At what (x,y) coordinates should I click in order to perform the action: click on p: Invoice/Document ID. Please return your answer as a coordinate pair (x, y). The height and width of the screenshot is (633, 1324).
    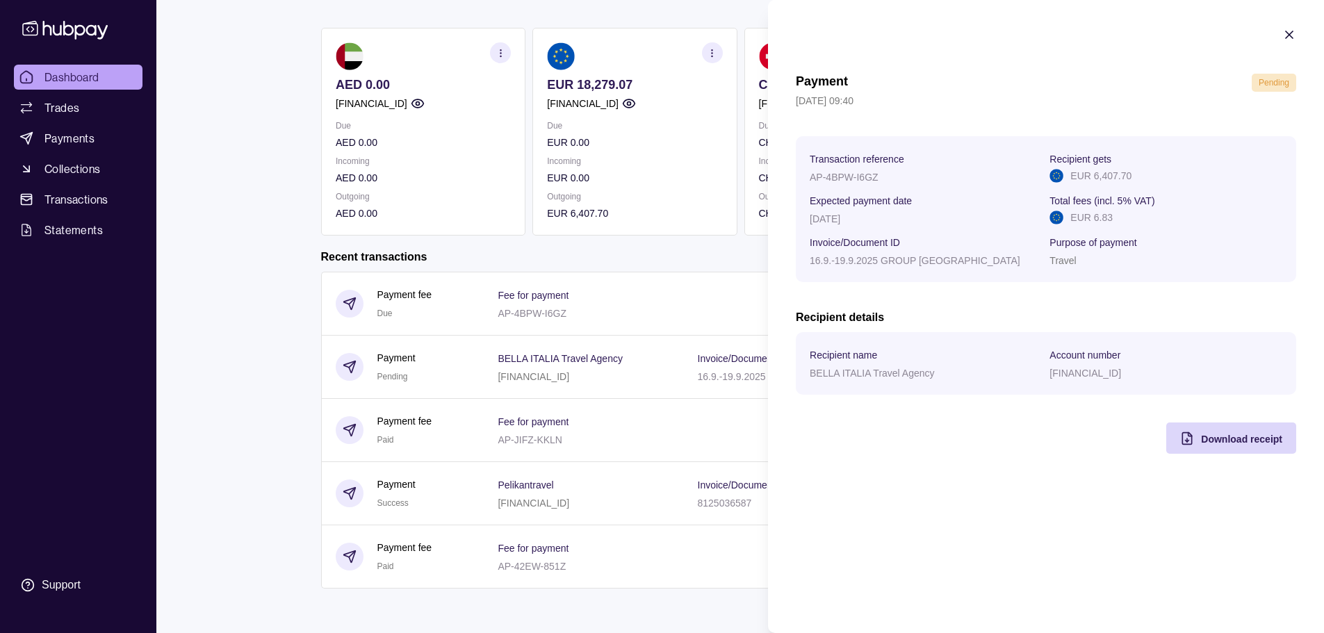
    Looking at the image, I should click on (855, 243).